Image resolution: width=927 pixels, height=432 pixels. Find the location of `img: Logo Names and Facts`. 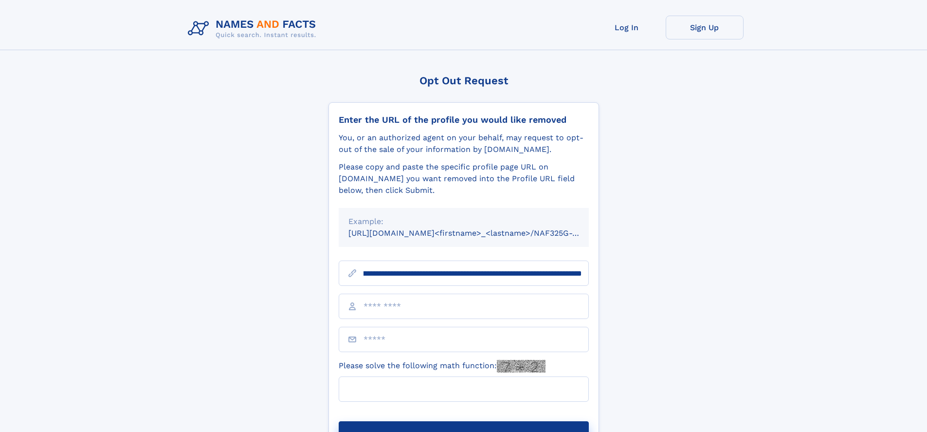

img: Logo Names and Facts is located at coordinates (254, 29).